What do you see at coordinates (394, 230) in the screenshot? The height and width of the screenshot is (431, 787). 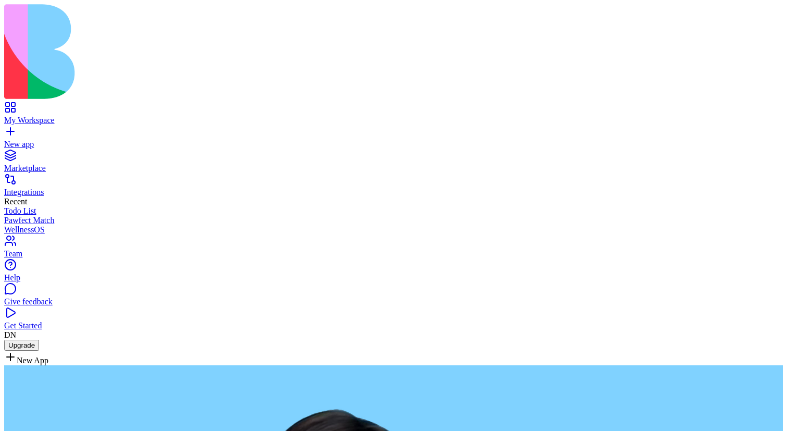 I see `a: WellnessOS` at bounding box center [394, 230].